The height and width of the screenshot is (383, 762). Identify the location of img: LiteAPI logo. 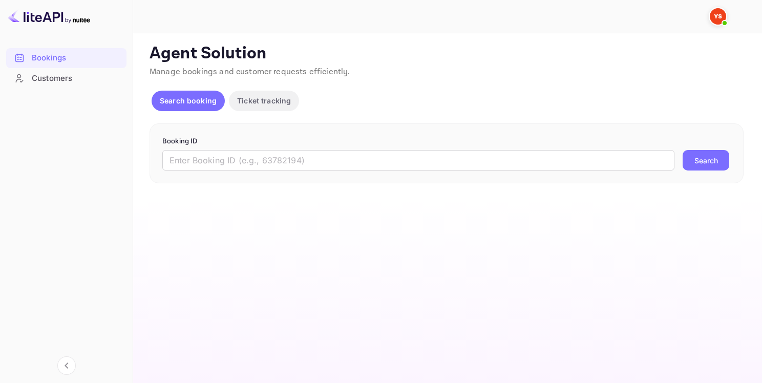
(49, 16).